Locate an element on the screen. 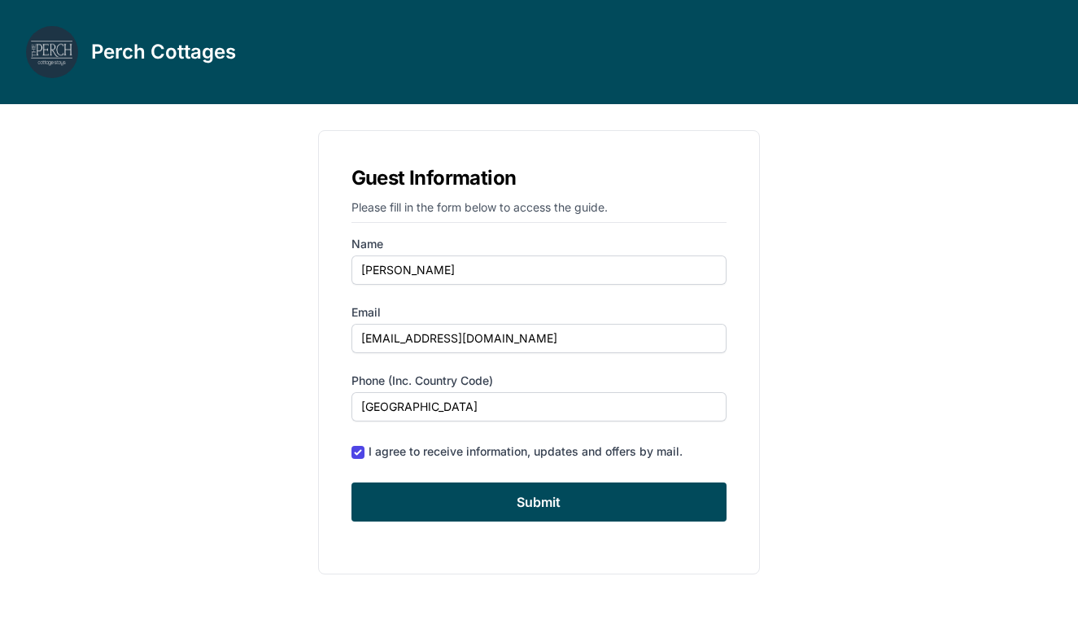 Image resolution: width=1078 pixels, height=620 pixels. h3: Perch Cottages is located at coordinates (164, 52).